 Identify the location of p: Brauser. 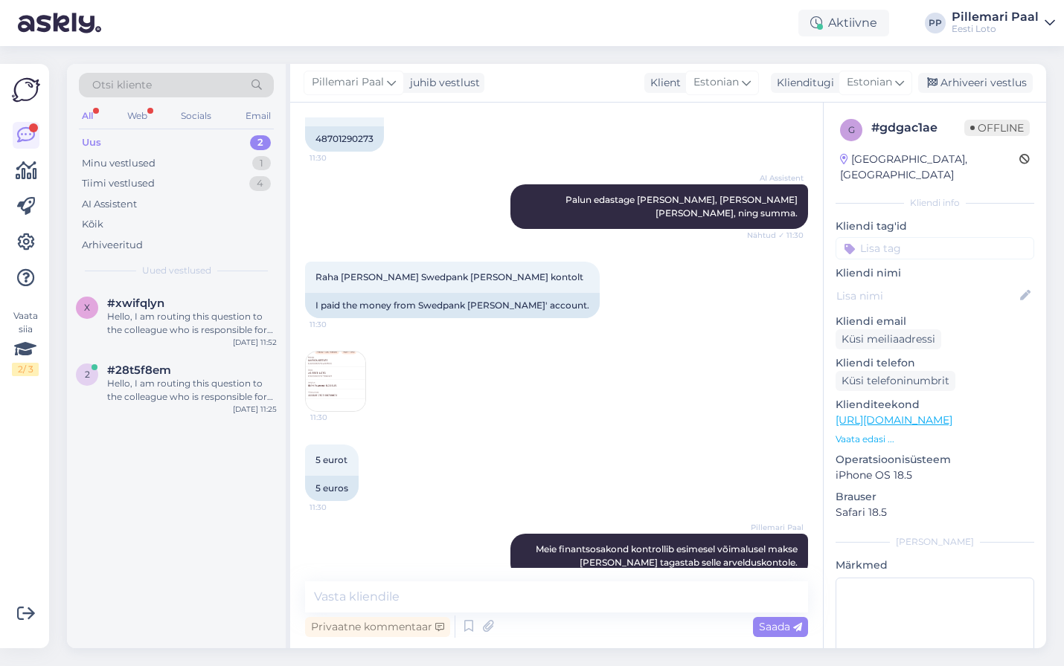
(934, 497).